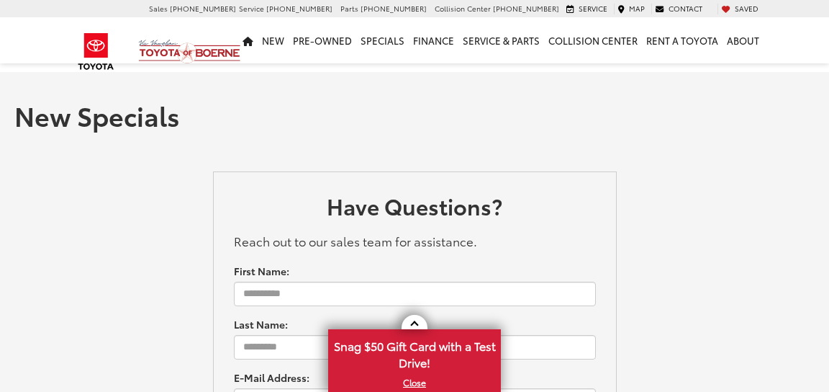 The image size is (829, 392). What do you see at coordinates (382, 40) in the screenshot?
I see `a: Specials` at bounding box center [382, 40].